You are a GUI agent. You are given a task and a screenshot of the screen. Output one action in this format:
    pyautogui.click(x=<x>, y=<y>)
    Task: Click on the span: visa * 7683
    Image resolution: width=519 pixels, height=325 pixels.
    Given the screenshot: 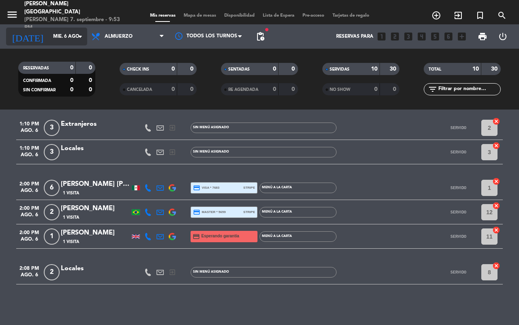 What is the action you would take?
    pyautogui.click(x=206, y=188)
    